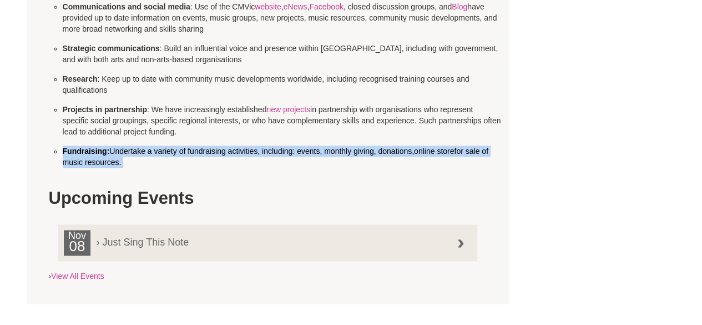  Describe the element at coordinates (282, 84) in the screenshot. I see `p: : Keep up to date with community music developments worldwide, including recognised training cour...` at that location.